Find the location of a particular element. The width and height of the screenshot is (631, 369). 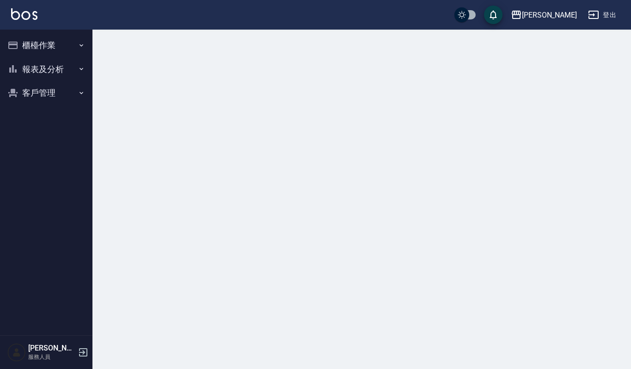

button: 報表及分析 is located at coordinates (46, 69).